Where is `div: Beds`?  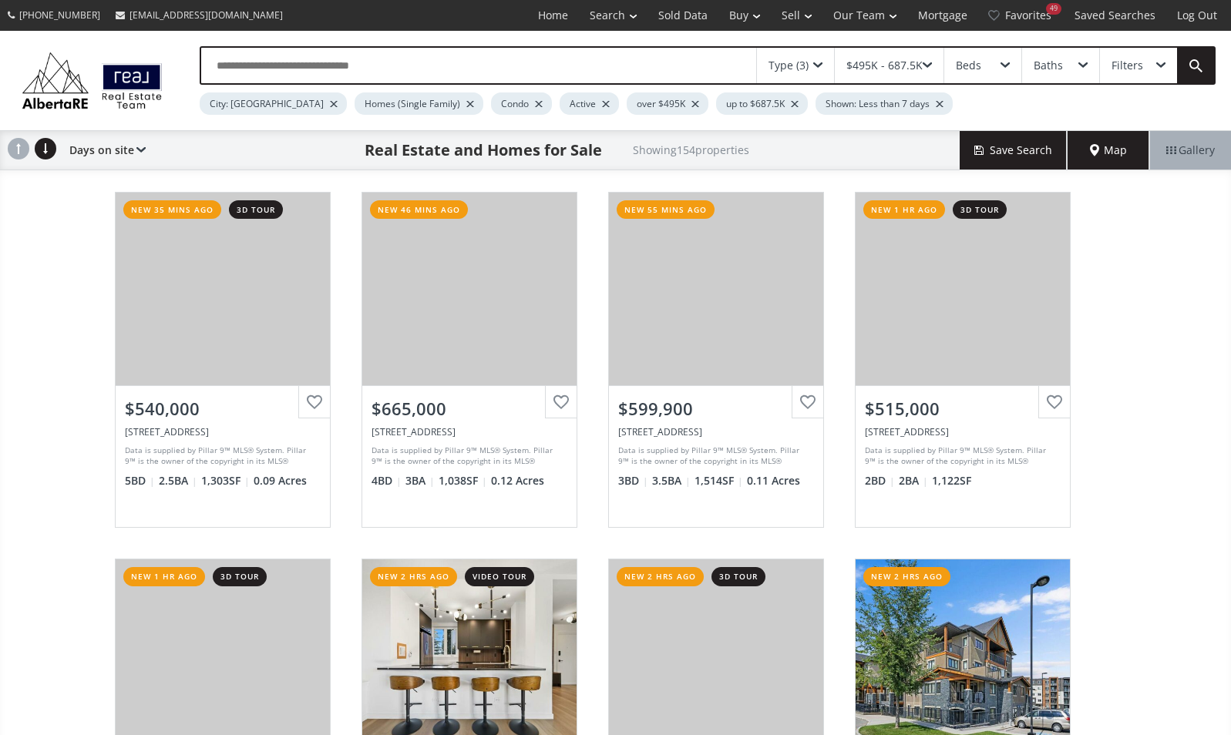 div: Beds is located at coordinates (968, 65).